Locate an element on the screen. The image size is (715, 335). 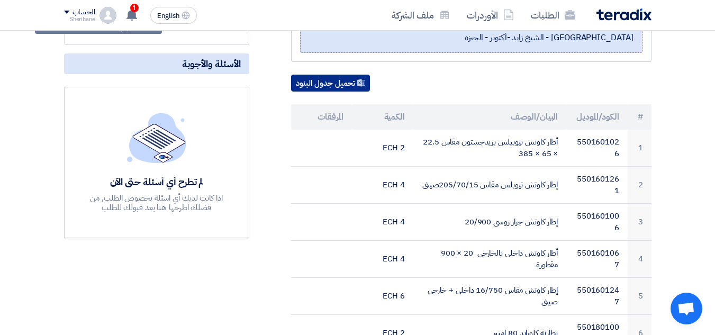
div: الحساب is located at coordinates (84, 12).